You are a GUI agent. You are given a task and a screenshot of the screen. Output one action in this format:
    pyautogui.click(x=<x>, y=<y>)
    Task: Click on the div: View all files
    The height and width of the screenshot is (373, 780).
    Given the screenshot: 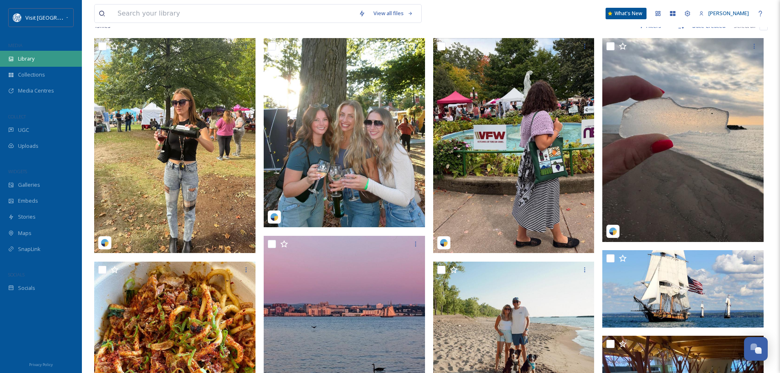 What is the action you would take?
    pyautogui.click(x=393, y=13)
    